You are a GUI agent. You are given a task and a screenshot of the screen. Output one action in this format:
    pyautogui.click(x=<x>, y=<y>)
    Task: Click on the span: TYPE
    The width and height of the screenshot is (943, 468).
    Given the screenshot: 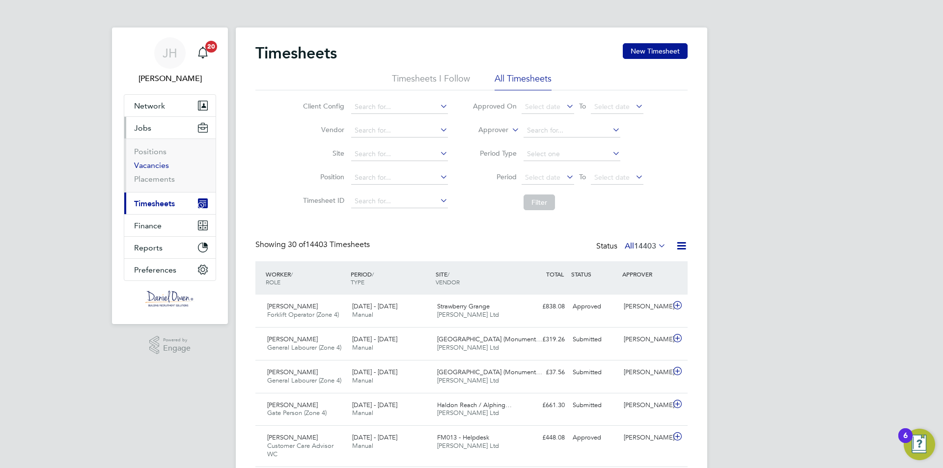 What is the action you would take?
    pyautogui.click(x=358, y=282)
    